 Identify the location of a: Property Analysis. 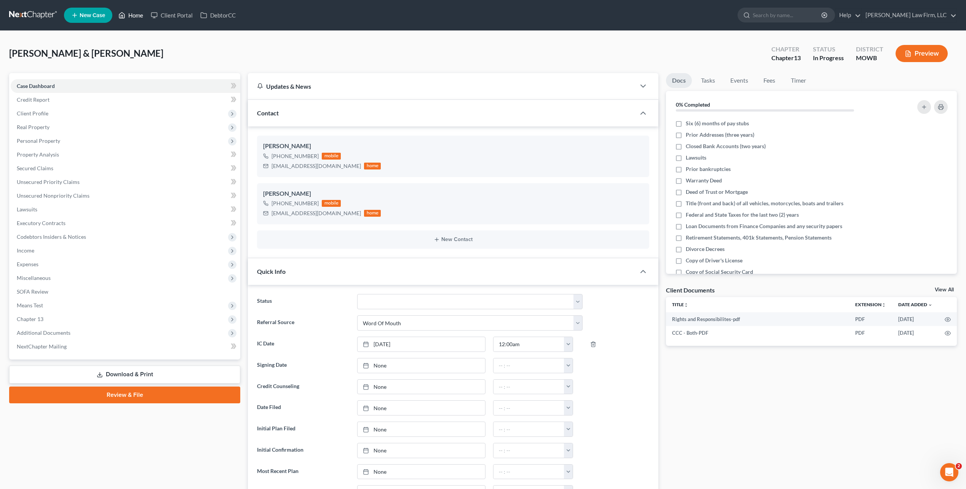
(125, 155).